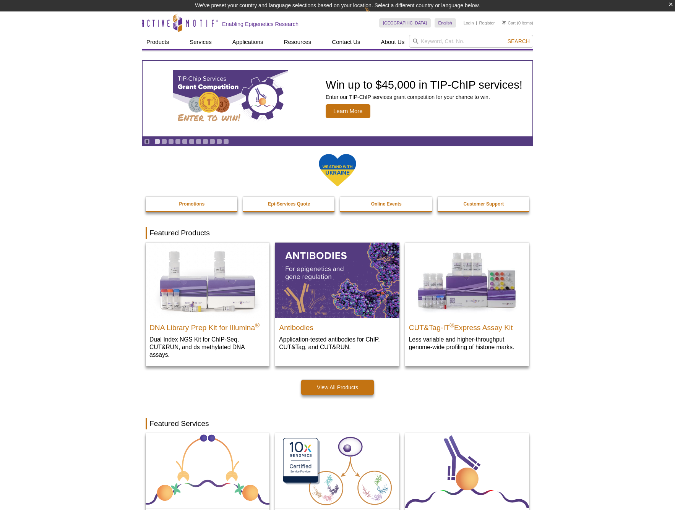  I want to click on img: DNA Library Prep Kit for Illumina, so click(208, 280).